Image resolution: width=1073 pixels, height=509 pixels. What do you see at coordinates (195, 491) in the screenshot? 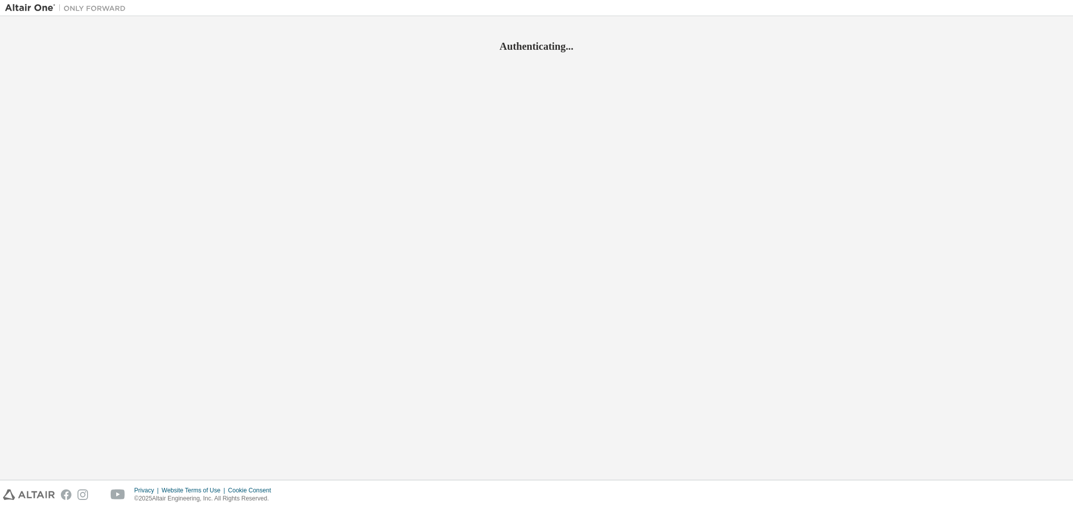
I see `div: Website Terms of Use` at bounding box center [195, 491].